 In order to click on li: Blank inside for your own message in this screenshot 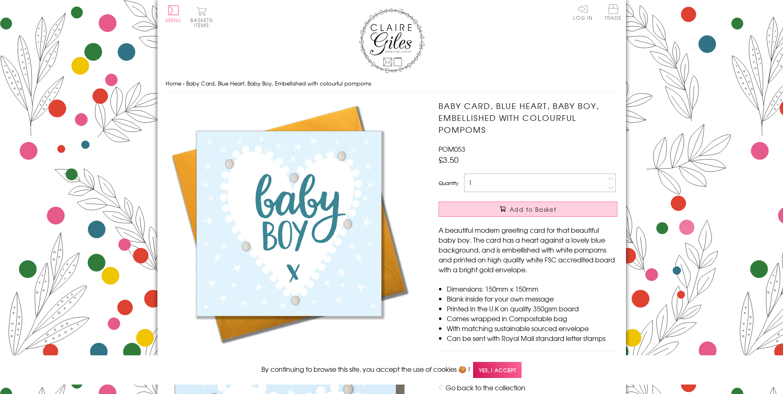, I will do `click(532, 298)`.